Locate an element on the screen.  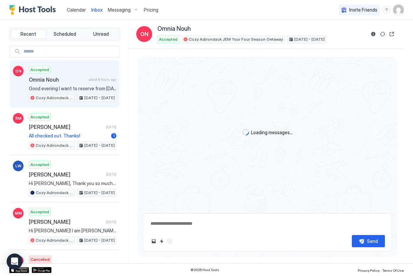
button: Send is located at coordinates (368, 241).